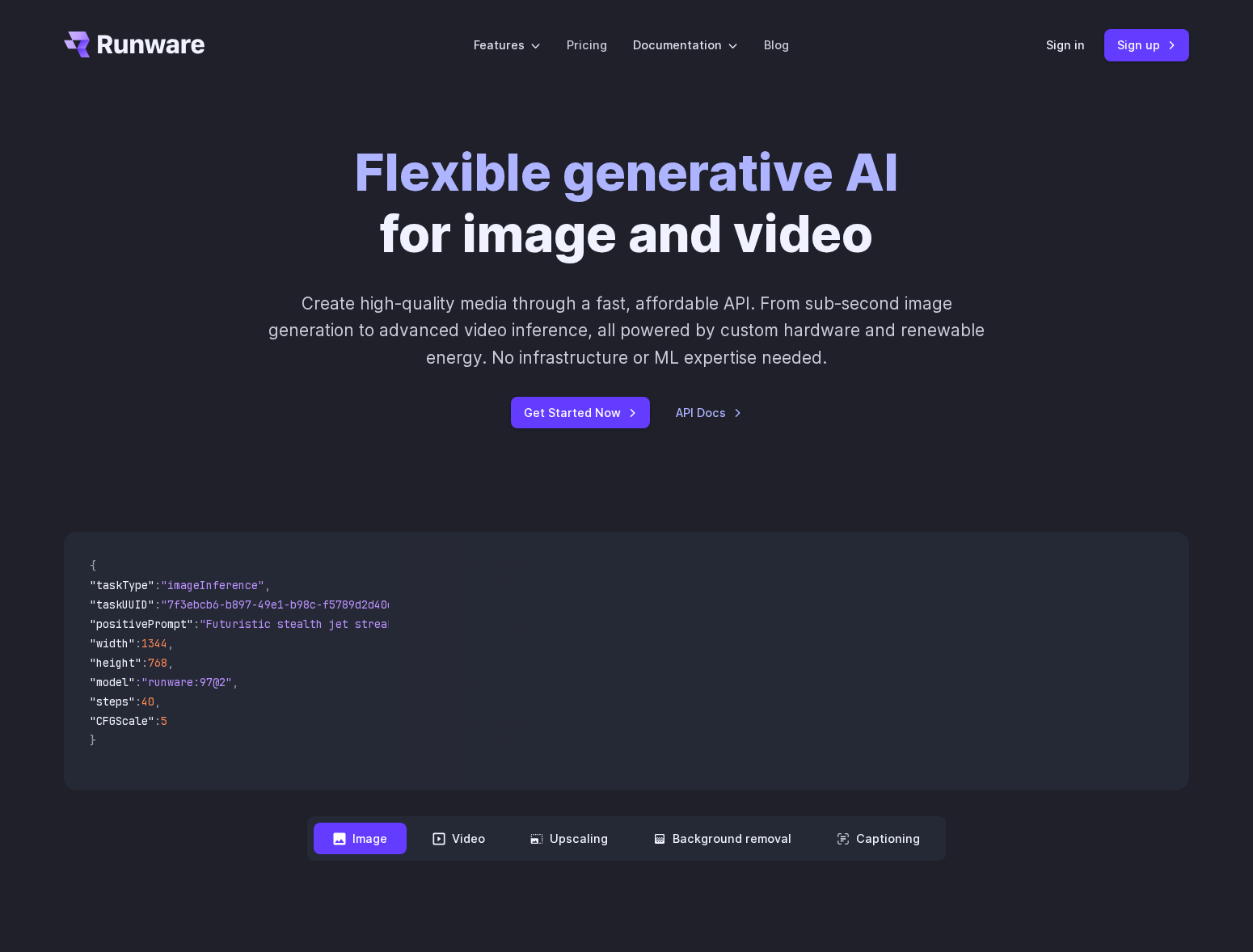 The image size is (1253, 952). What do you see at coordinates (709, 412) in the screenshot?
I see `a: API Docs` at bounding box center [709, 412].